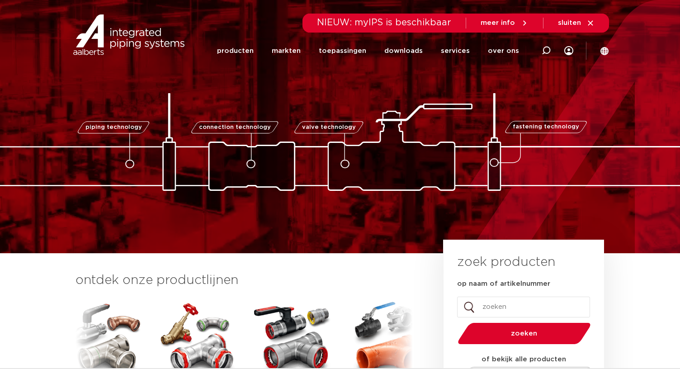  I want to click on div: my IPS, so click(569, 51).